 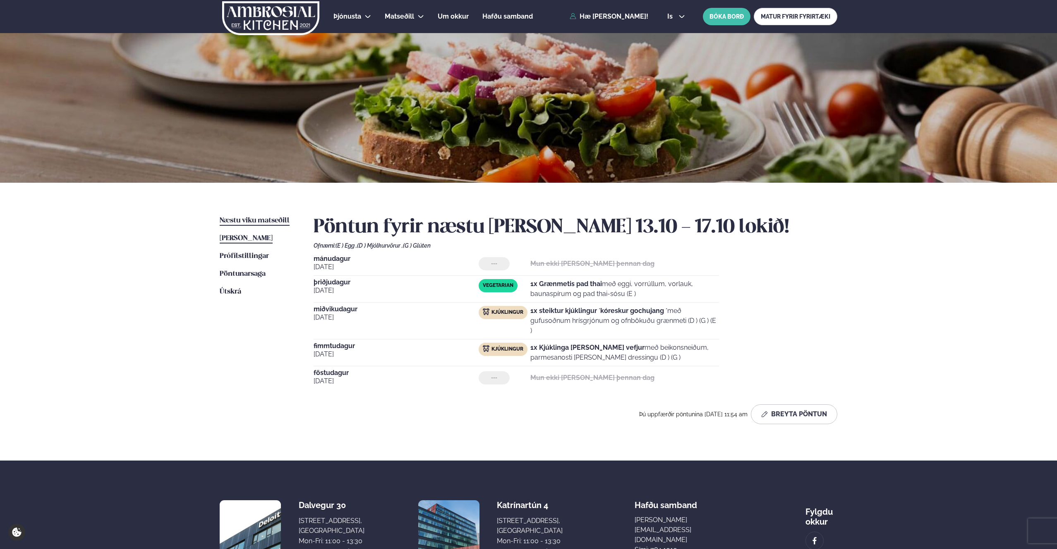 What do you see at coordinates (17, 532) in the screenshot?
I see `a: Cookie settings` at bounding box center [17, 532].